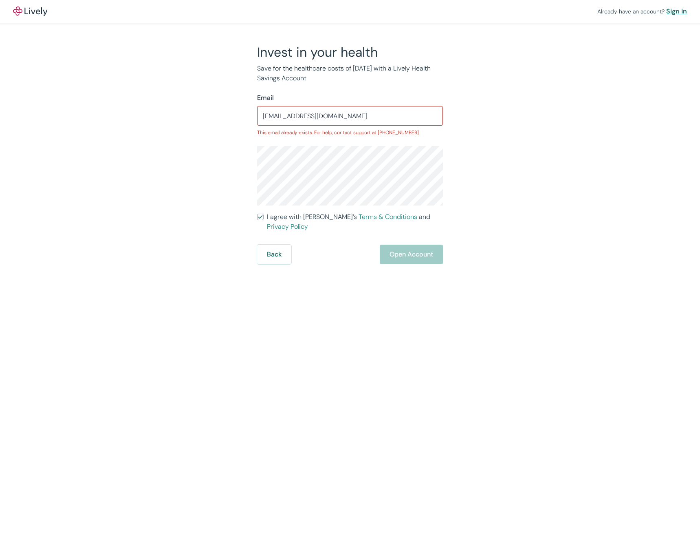  I want to click on a: Sign in, so click(677, 11).